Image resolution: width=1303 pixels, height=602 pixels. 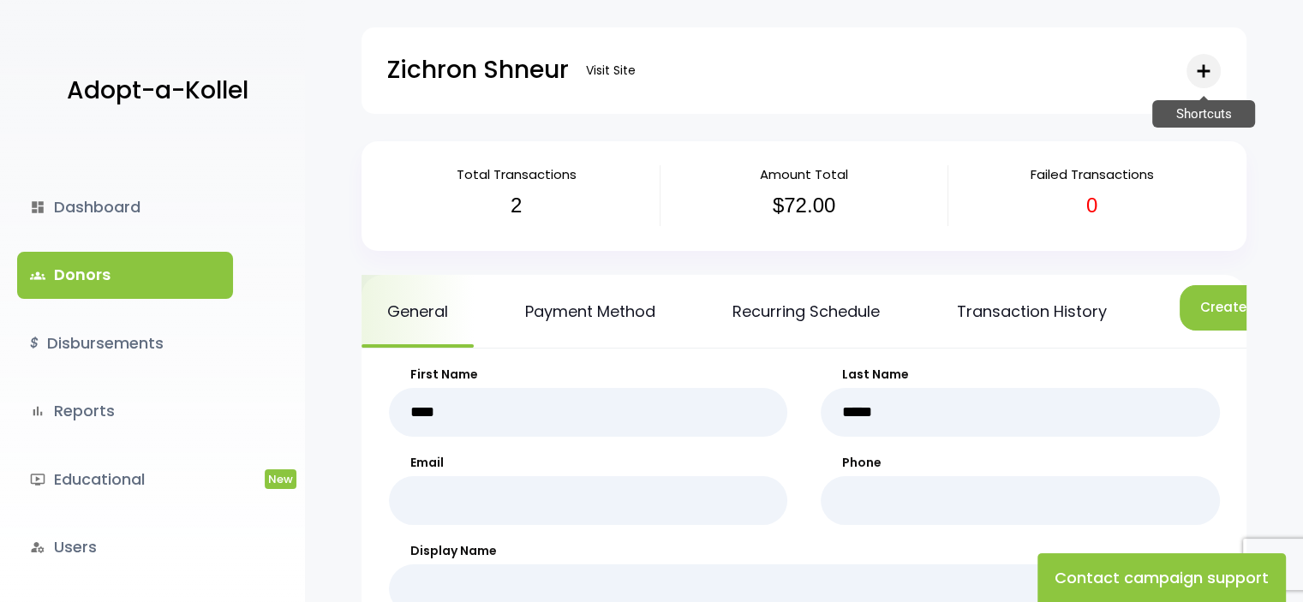 What do you see at coordinates (1020, 462) in the screenshot?
I see `label: Phone` at bounding box center [1020, 462].